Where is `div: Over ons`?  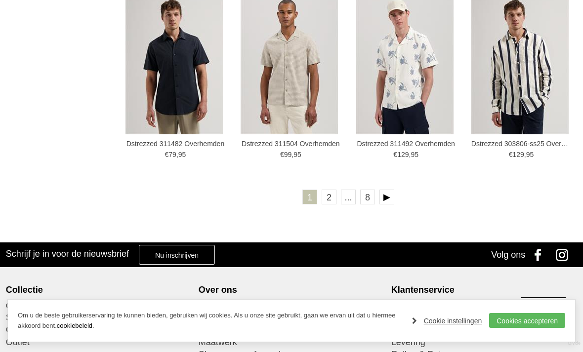
div: Over ons is located at coordinates (292, 290).